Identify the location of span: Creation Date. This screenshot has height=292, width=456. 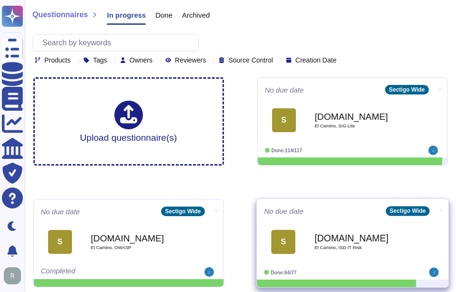
(316, 60).